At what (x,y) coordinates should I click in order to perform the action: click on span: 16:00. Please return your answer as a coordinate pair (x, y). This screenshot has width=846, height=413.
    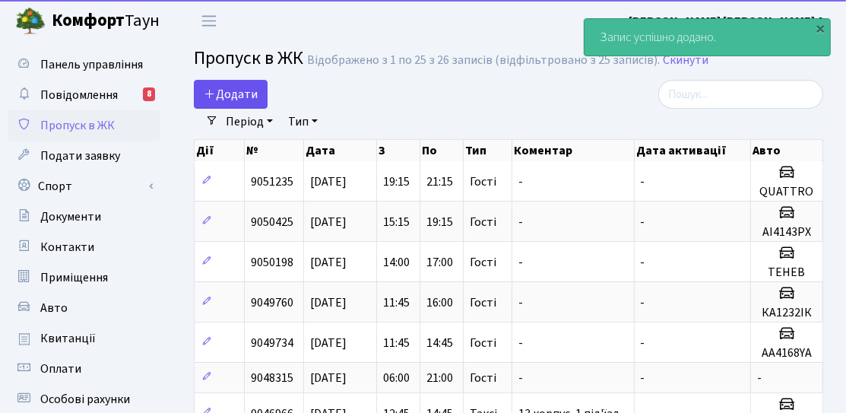
    Looking at the image, I should click on (439, 302).